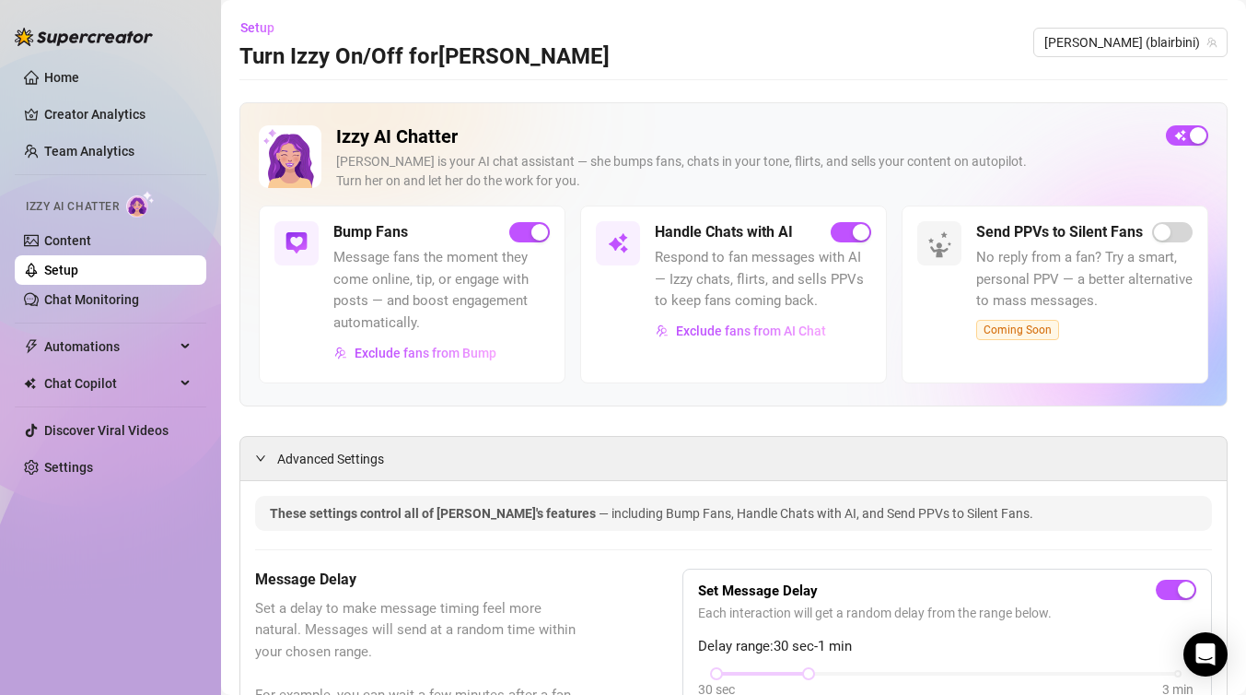  I want to click on img: silent-fans-ppv-o-N6Mmdf.svg, so click(942, 246).